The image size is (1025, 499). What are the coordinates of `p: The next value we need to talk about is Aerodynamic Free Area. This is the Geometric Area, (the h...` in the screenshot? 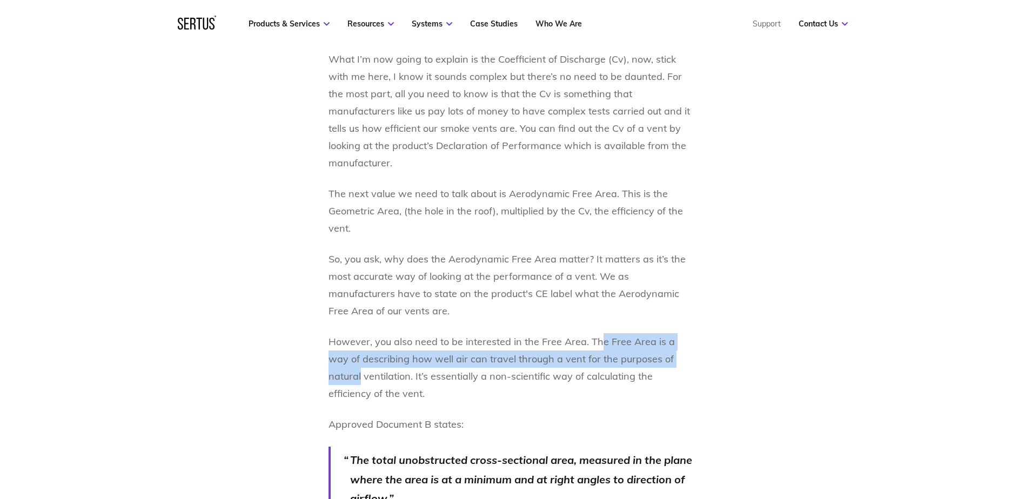 It's located at (513, 211).